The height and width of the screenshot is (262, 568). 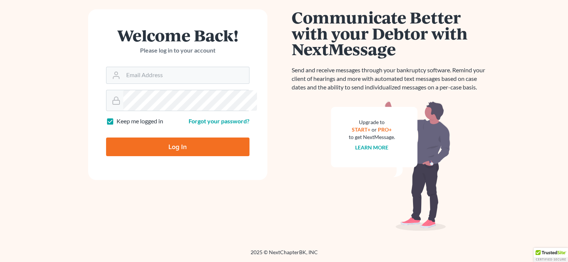 What do you see at coordinates (361, 129) in the screenshot?
I see `a: START+` at bounding box center [361, 129].